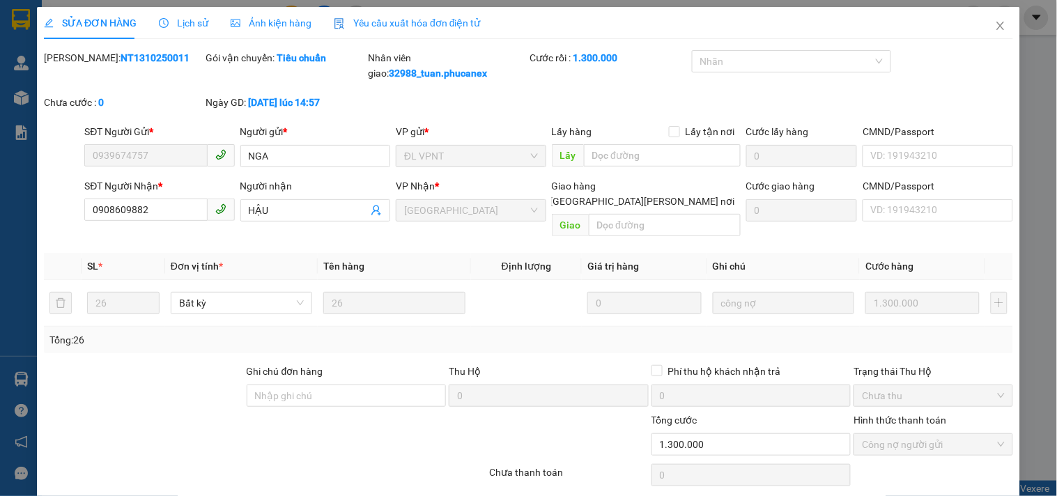 Image resolution: width=1057 pixels, height=496 pixels. I want to click on input: Ghi chú đơn hàng, so click(346, 396).